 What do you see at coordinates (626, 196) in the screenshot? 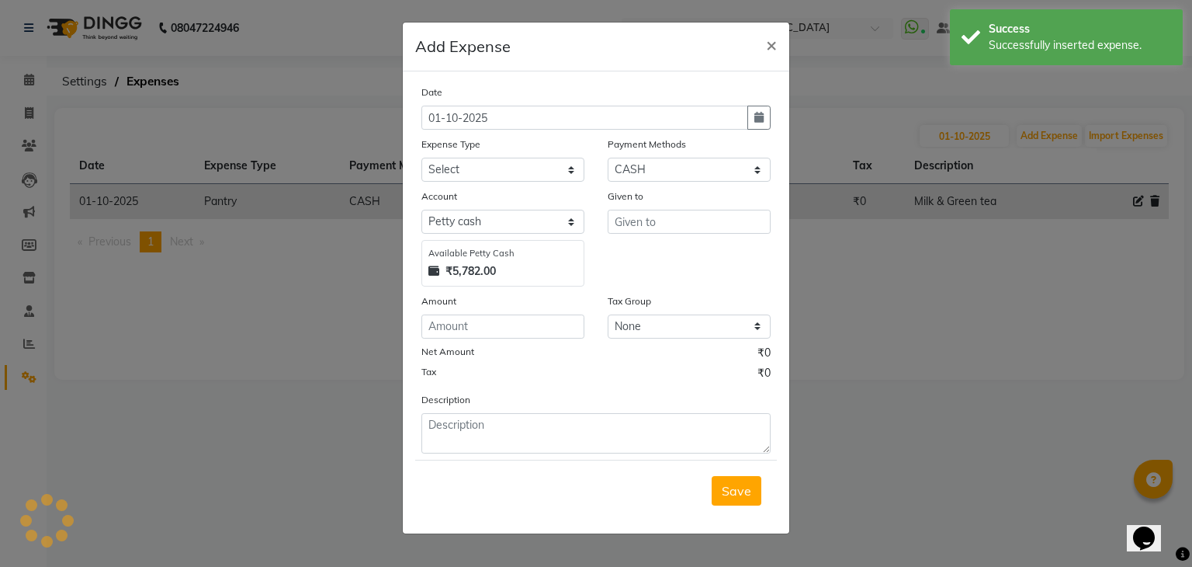
I see `label: Given to` at bounding box center [626, 196].